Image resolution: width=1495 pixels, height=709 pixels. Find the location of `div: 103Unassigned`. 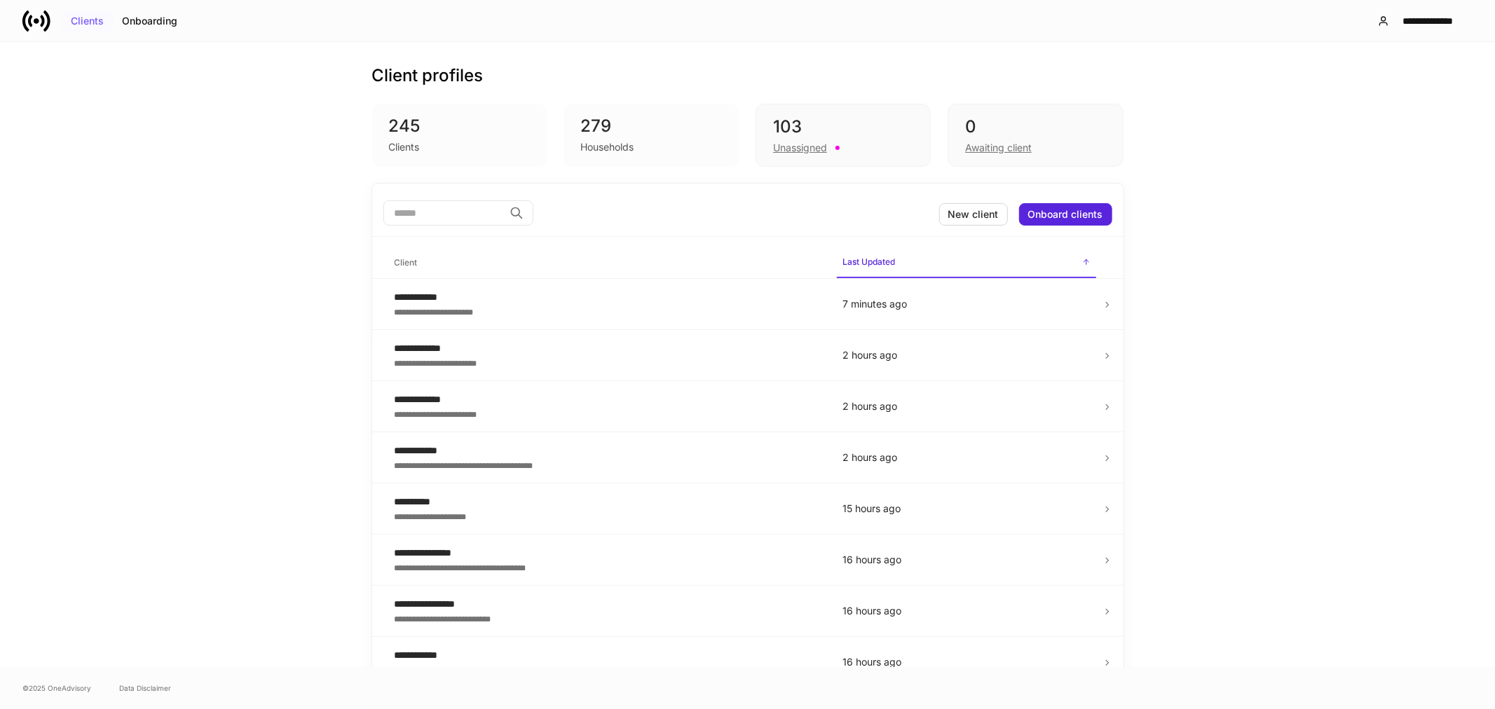

div: 103Unassigned is located at coordinates (843, 135).